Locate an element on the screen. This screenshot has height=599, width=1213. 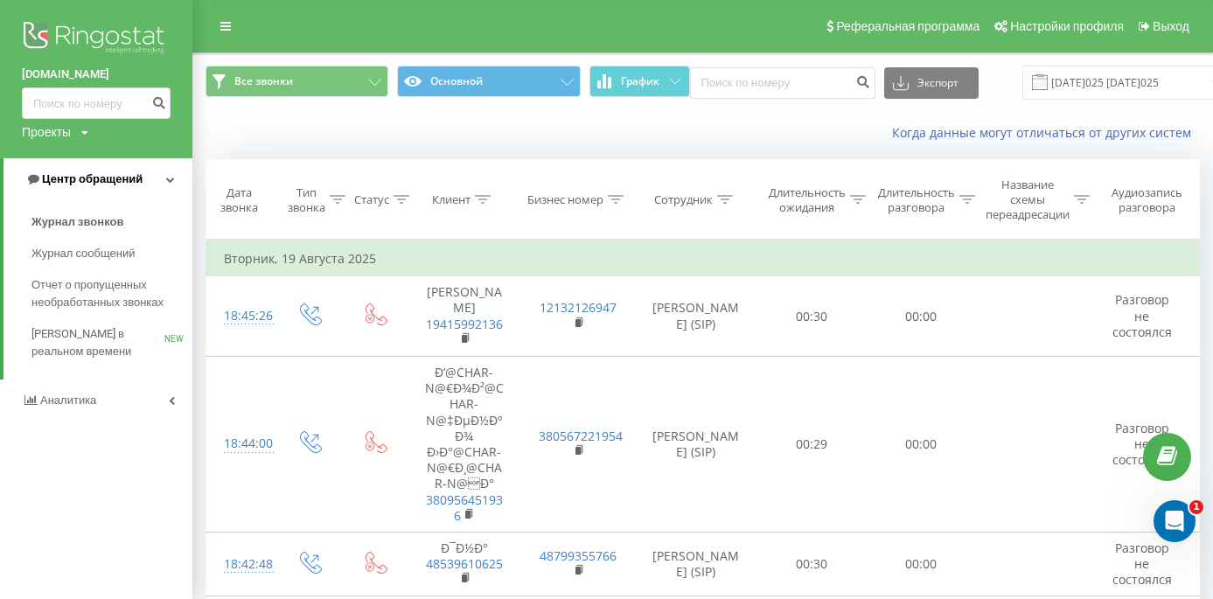
a: Журнал сообщений is located at coordinates (112, 254).